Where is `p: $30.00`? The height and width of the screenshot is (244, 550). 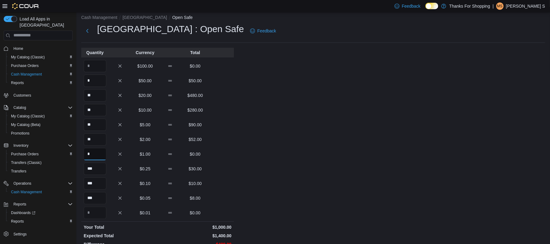
p: $30.00 is located at coordinates (195, 169).